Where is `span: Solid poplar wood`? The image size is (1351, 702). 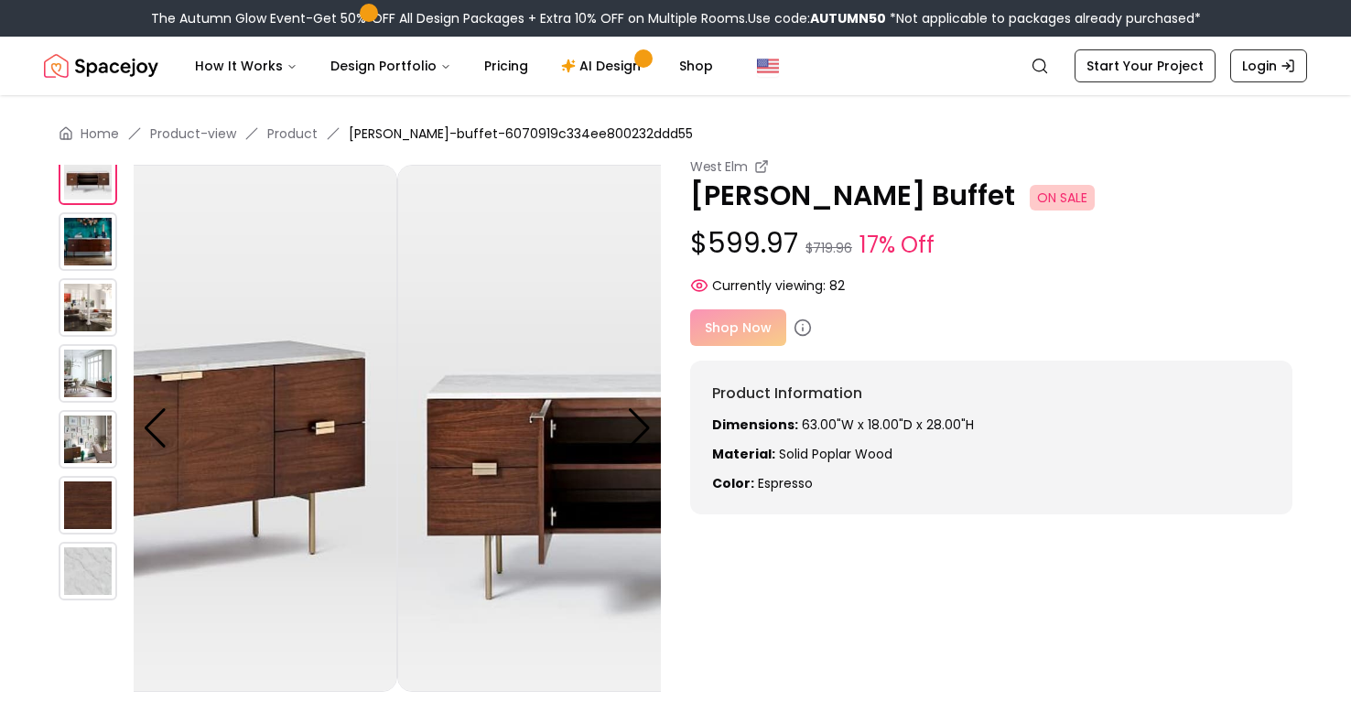
span: Solid poplar wood is located at coordinates (836, 454).